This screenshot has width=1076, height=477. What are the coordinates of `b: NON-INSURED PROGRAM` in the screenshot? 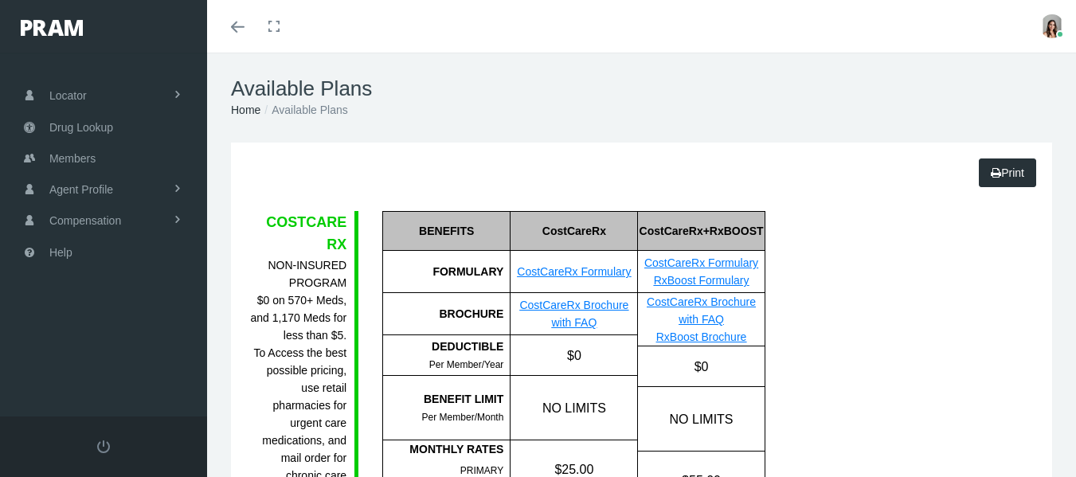 It's located at (307, 274).